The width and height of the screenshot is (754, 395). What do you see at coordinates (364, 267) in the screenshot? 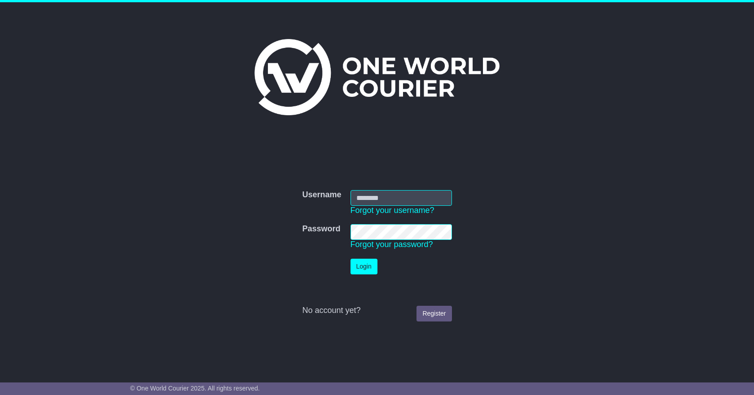
I see `button: Login` at bounding box center [364, 267].